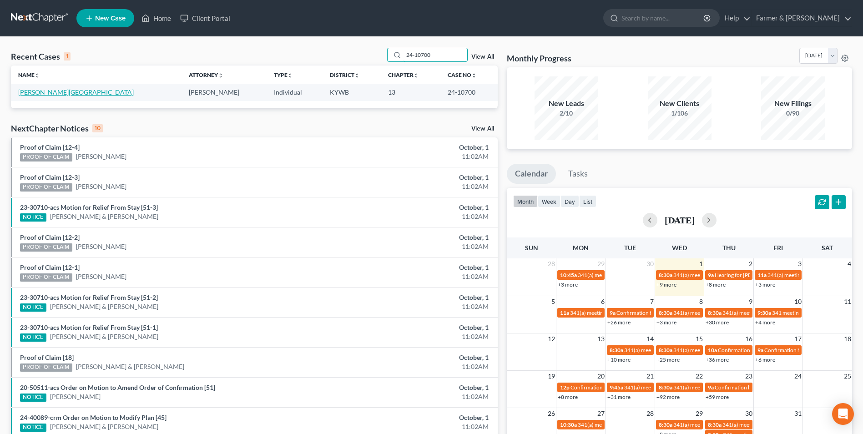 This screenshot has width=863, height=434. I want to click on span: 11, so click(847, 301).